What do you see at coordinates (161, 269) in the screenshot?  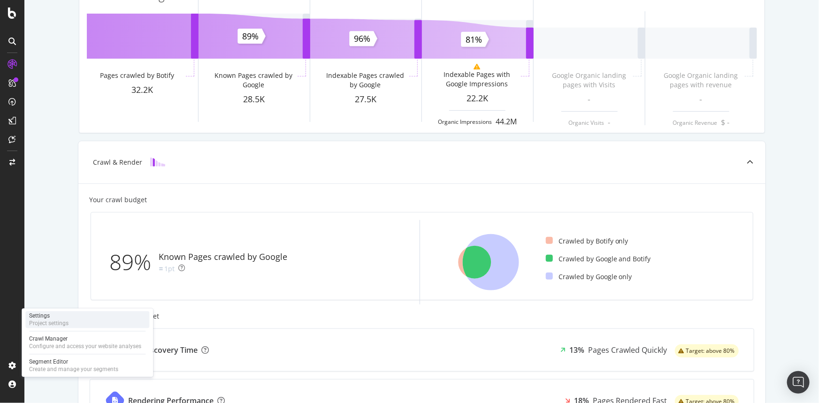 I see `img: Equal` at bounding box center [161, 269].